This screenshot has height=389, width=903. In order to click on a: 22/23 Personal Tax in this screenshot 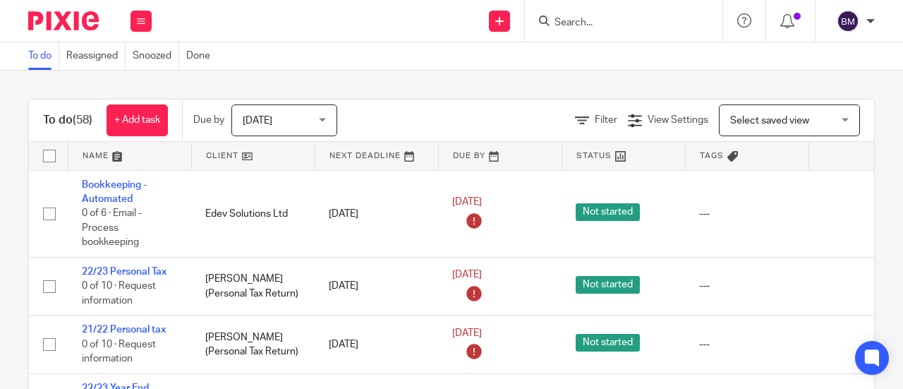, I will do `click(124, 272)`.